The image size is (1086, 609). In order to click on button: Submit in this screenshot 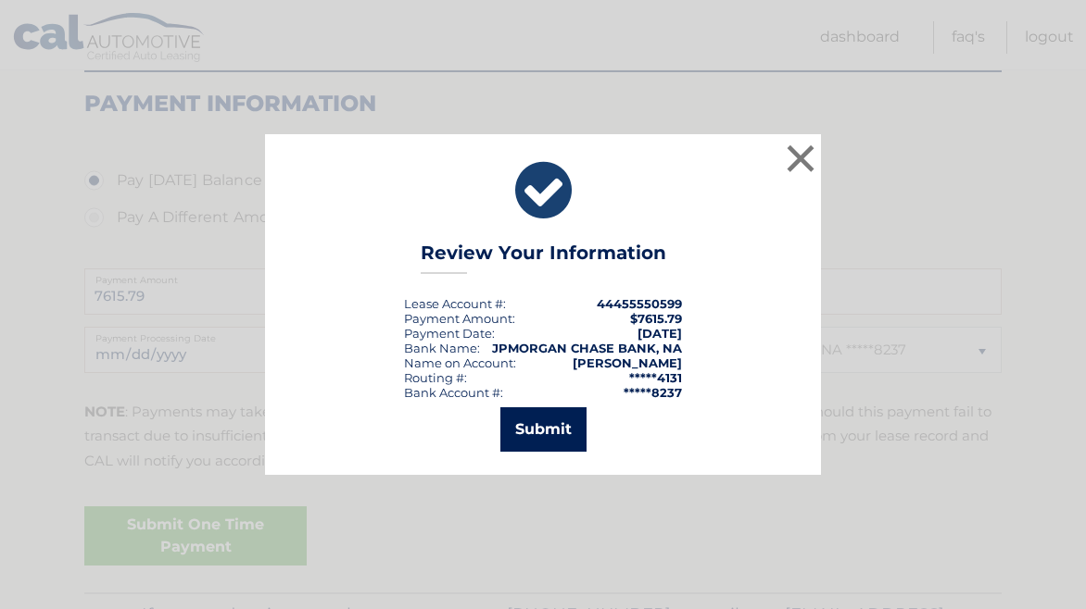, I will do `click(543, 430)`.